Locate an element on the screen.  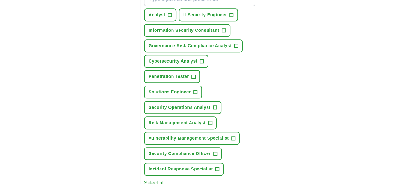
button: Governance Risk Compliance Analyst is located at coordinates (193, 46).